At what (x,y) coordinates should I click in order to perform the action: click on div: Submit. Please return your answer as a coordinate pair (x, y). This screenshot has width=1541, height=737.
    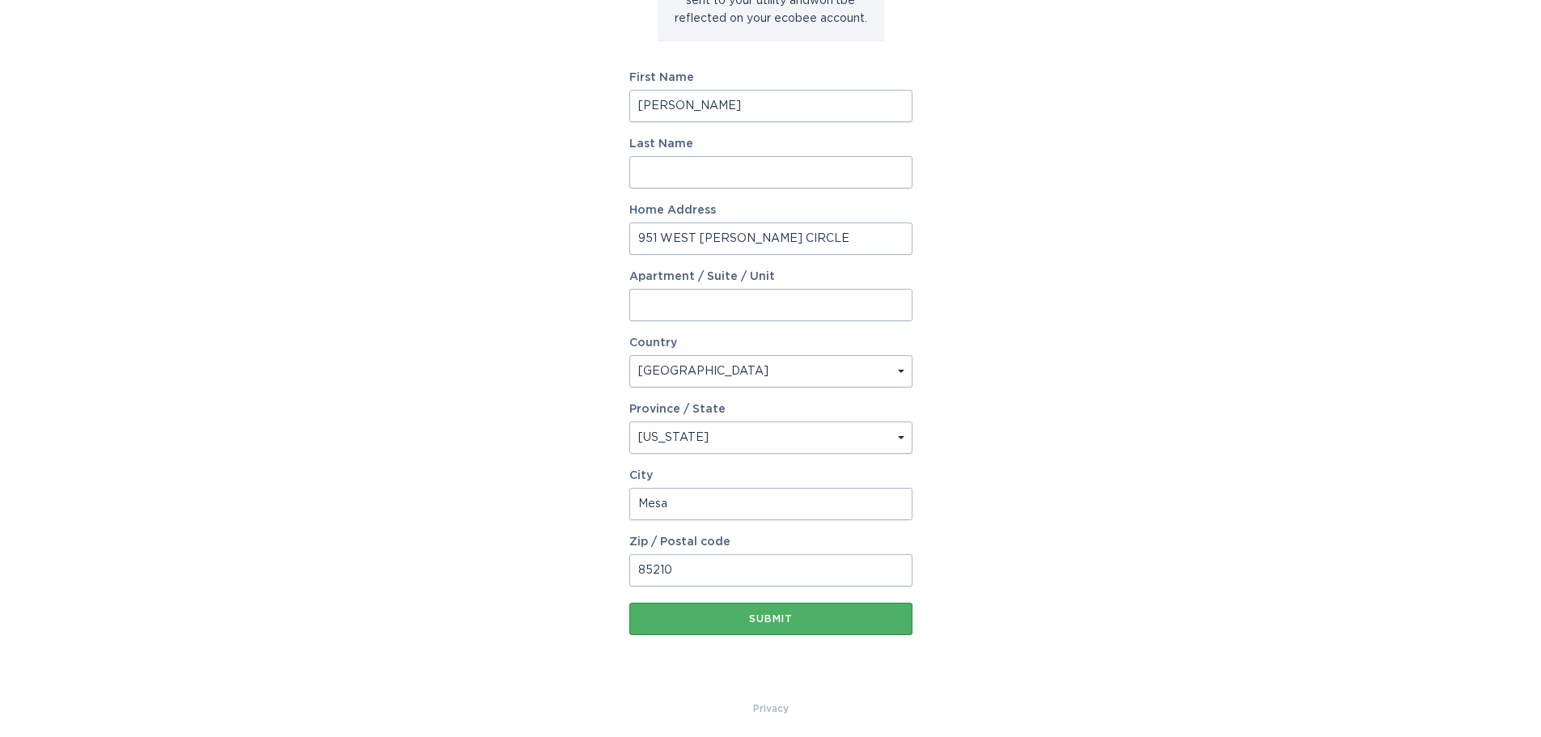
    Looking at the image, I should click on (771, 619).